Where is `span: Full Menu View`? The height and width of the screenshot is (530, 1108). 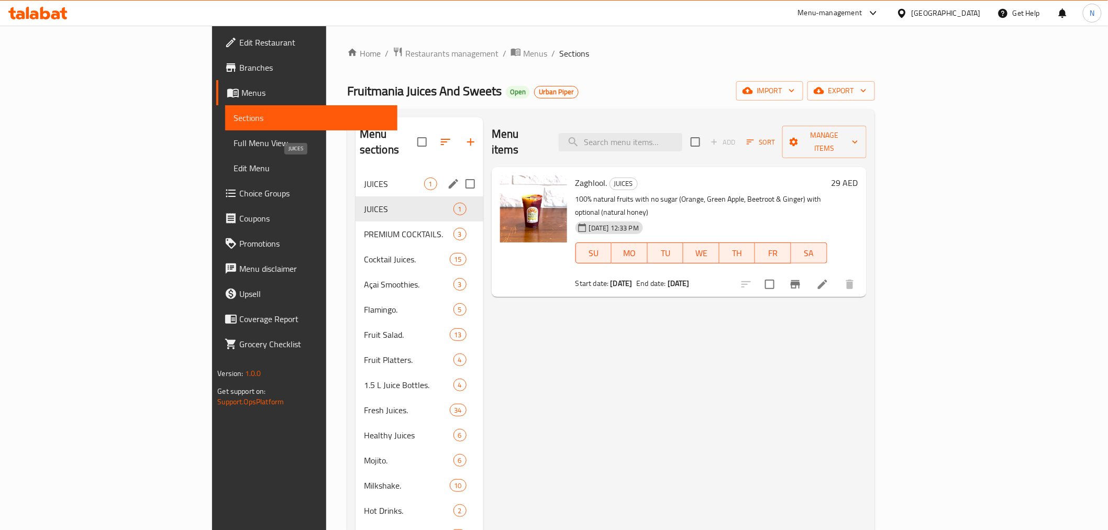 span: Full Menu View is located at coordinates (311, 143).